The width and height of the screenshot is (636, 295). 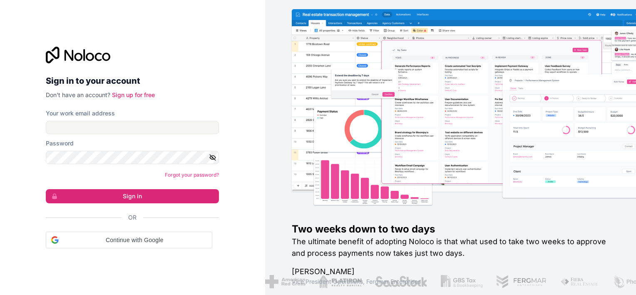 I want to click on h1: Vice President Operations , Fergmar Enterprises, so click(x=451, y=282).